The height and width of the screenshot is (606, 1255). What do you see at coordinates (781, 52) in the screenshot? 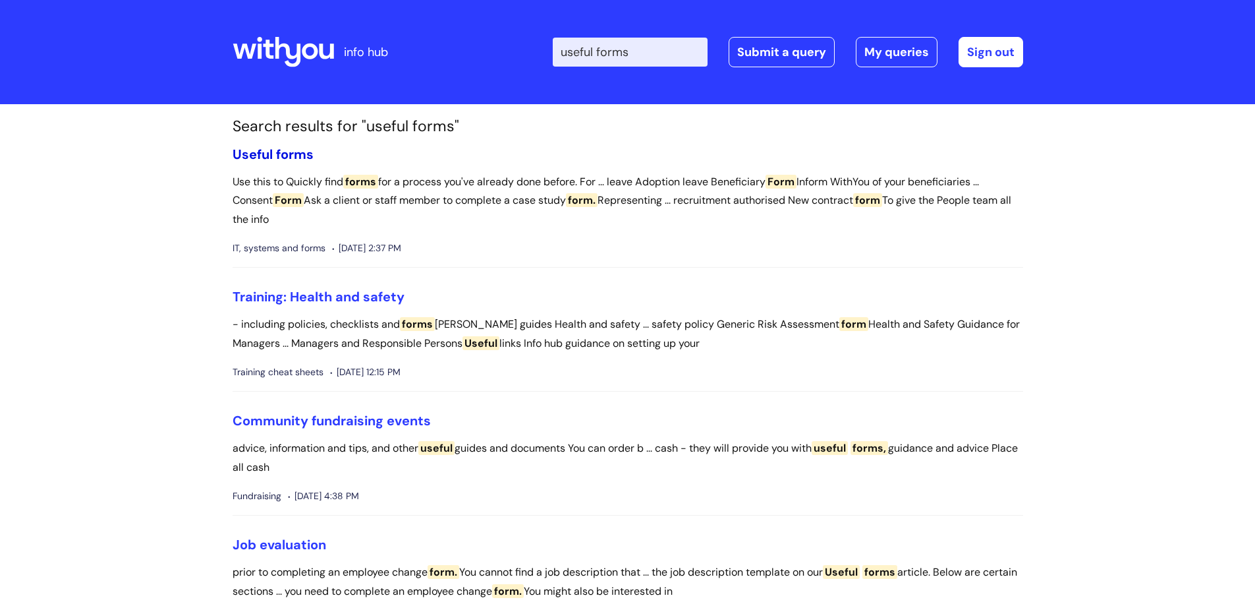
I see `a: Submit a query` at bounding box center [781, 52].